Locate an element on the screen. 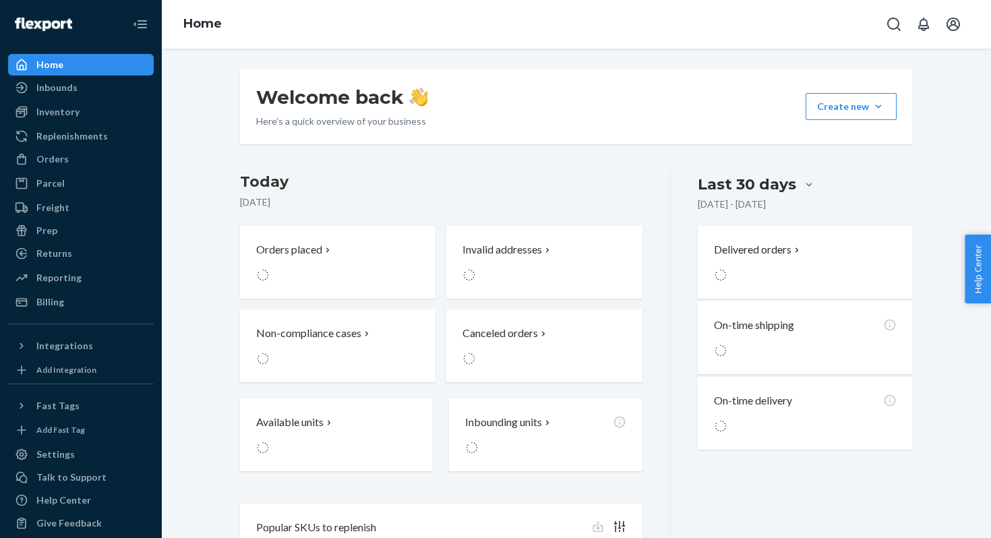 Image resolution: width=991 pixels, height=538 pixels. div: Settings is located at coordinates (55, 454).